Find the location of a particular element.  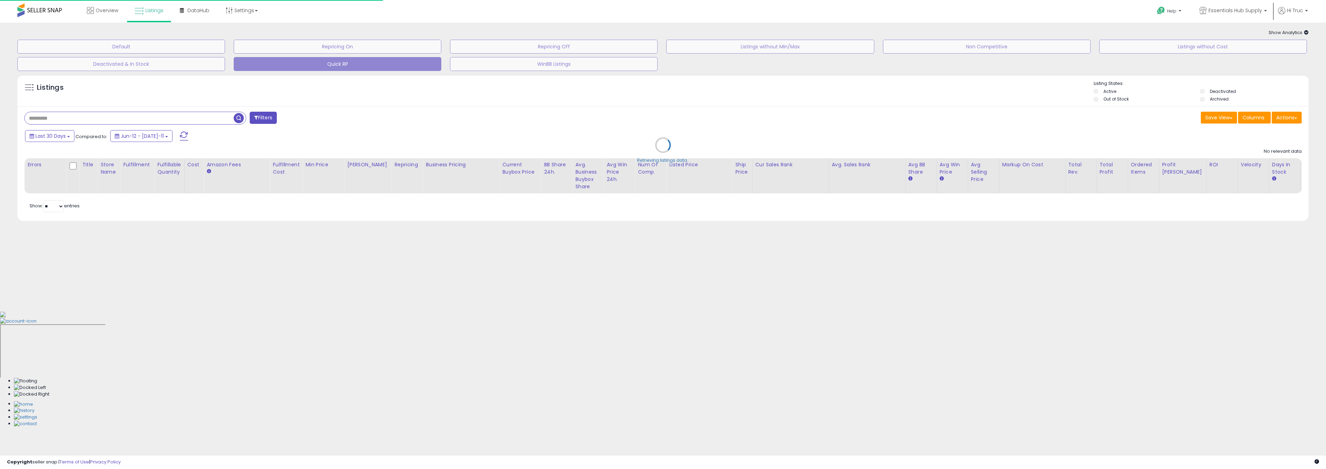

button: Repricing On is located at coordinates (337, 47).